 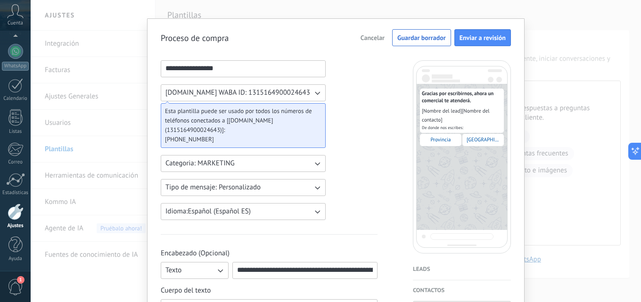 What do you see at coordinates (269, 291) in the screenshot?
I see `span: Cuerpo del texto` at bounding box center [269, 291].